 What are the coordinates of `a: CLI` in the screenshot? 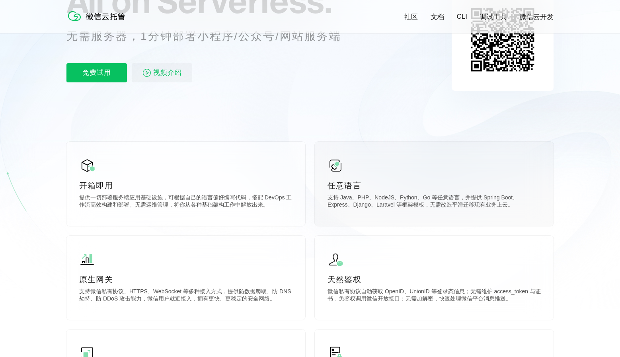 It's located at (462, 17).